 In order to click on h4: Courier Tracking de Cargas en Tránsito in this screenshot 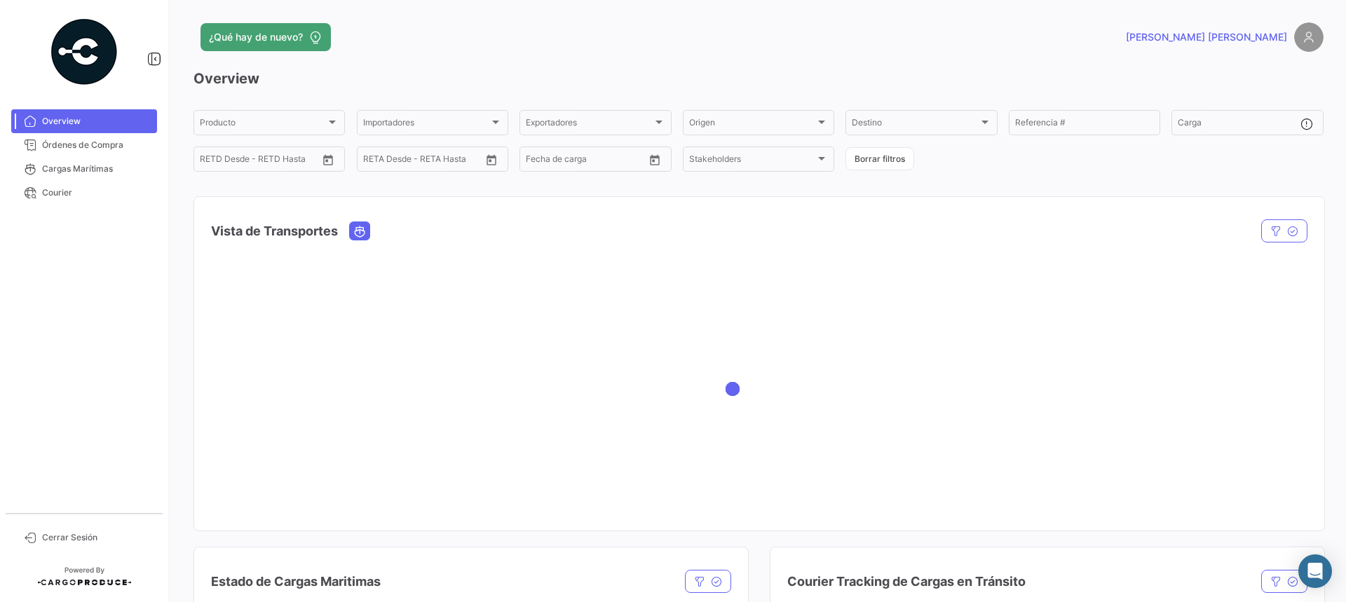, I will do `click(906, 582)`.